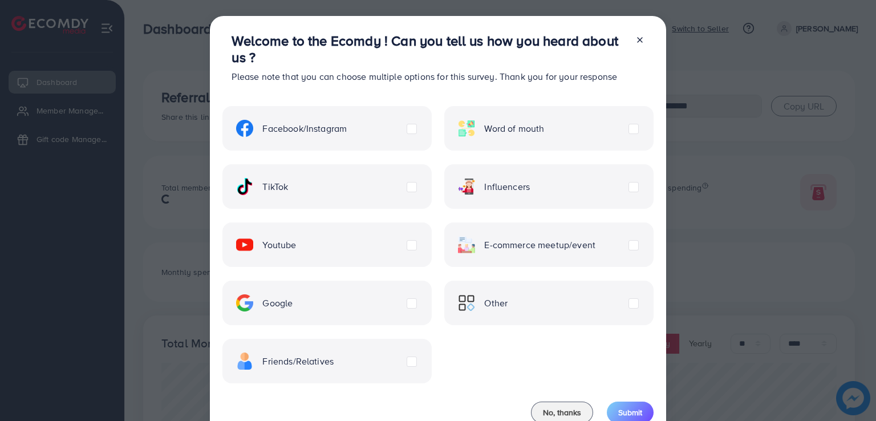  I want to click on span: Influencers, so click(507, 186).